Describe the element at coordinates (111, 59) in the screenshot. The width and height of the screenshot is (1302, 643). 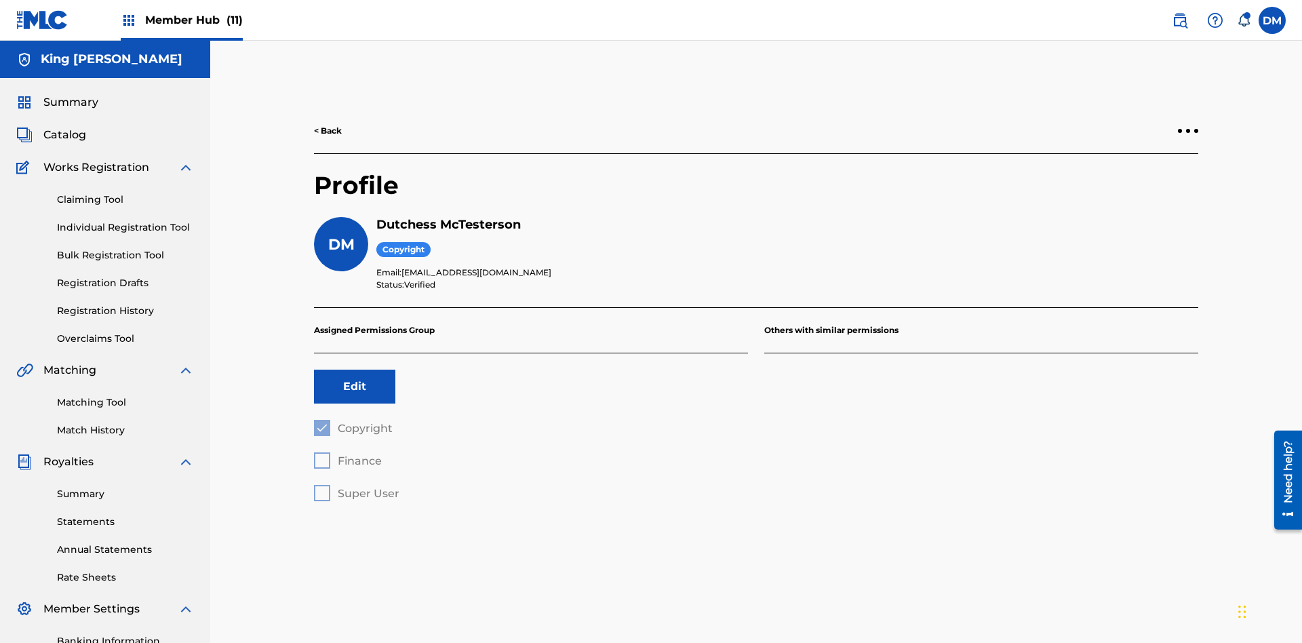
I see `h5: King McTesterson` at that location.